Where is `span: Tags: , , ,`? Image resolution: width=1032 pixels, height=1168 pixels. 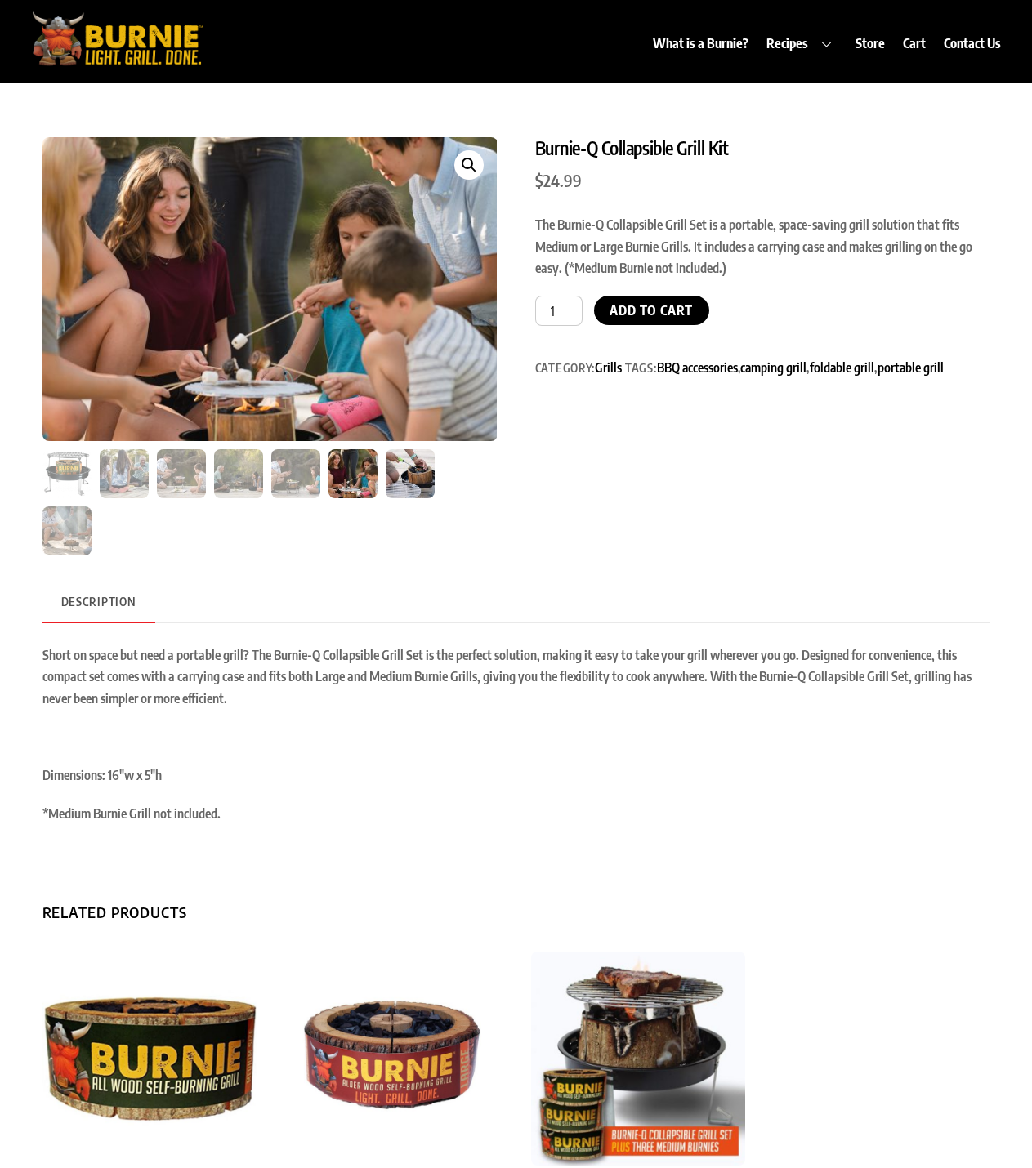
span: Tags: , , , is located at coordinates (784, 368).